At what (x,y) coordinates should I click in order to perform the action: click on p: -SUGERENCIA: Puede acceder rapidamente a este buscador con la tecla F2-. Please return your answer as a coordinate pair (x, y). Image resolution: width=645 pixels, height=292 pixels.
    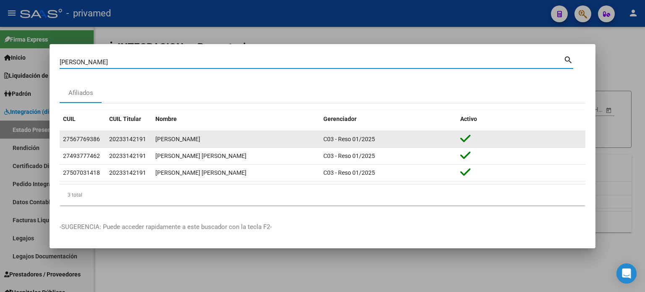
    Looking at the image, I should click on (322, 227).